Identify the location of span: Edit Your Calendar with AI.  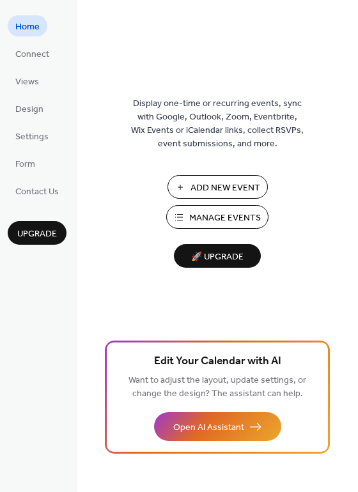
(217, 362).